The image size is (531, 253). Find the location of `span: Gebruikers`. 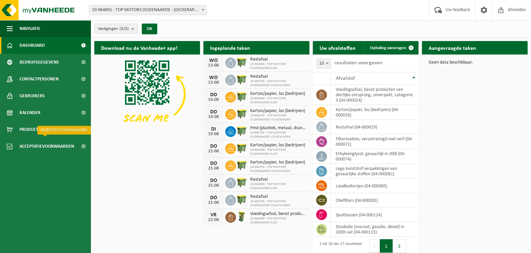

span: Gebruikers is located at coordinates (32, 96).